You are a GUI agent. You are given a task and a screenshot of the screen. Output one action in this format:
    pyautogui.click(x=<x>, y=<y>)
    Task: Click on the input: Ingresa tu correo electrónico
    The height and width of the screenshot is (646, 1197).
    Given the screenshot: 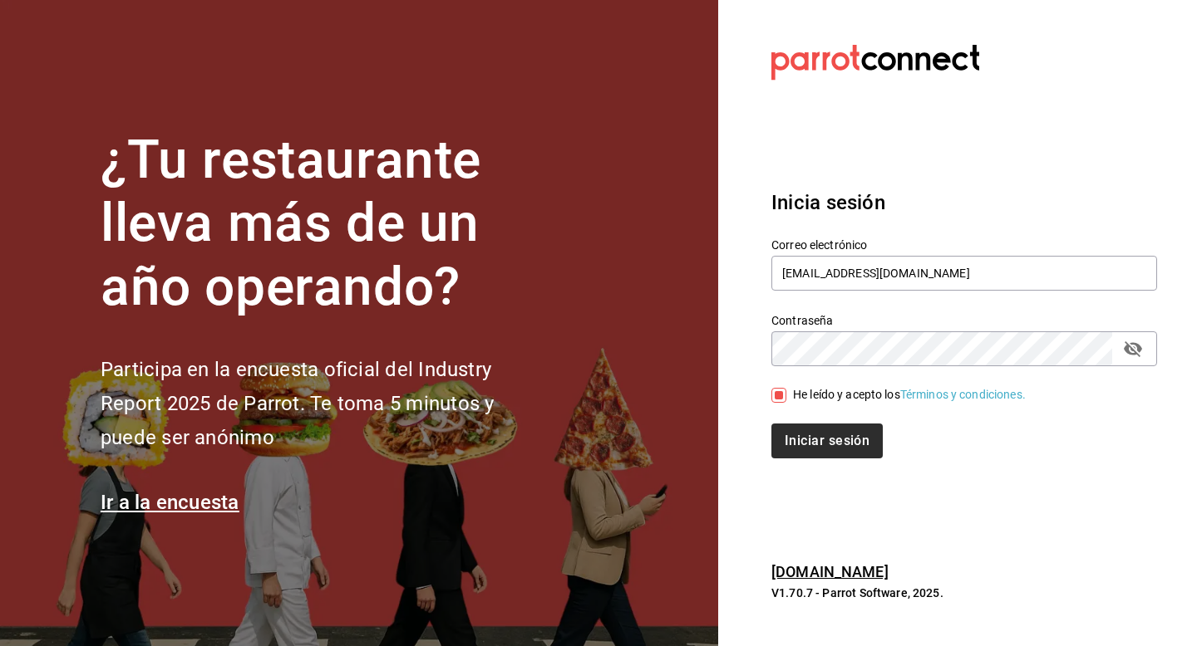 What is the action you would take?
    pyautogui.click(x=964, y=273)
    